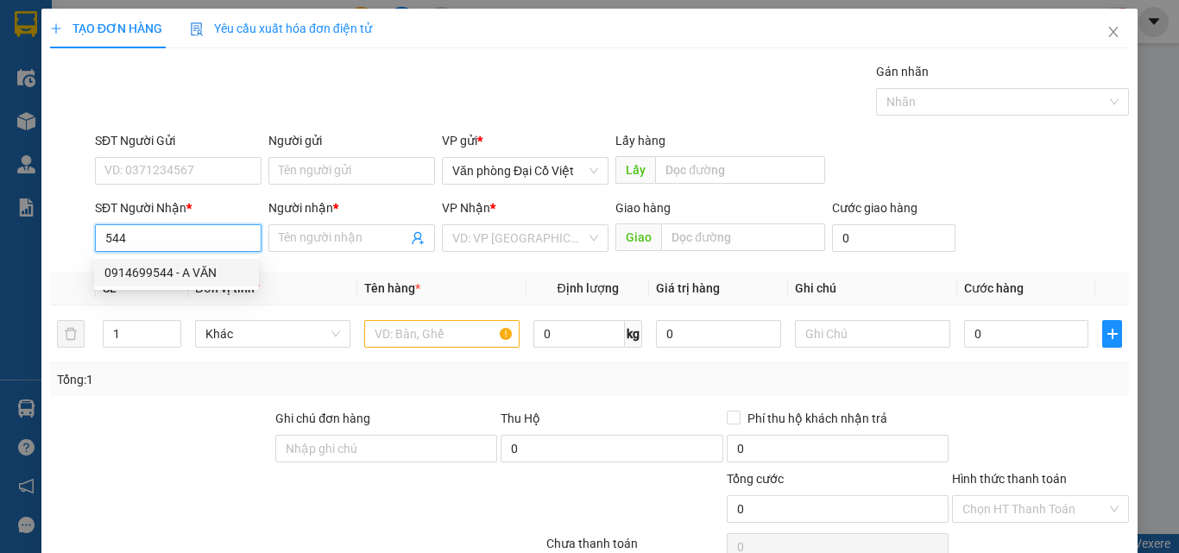 Image resolution: width=1179 pixels, height=553 pixels. Describe the element at coordinates (755, 479) in the screenshot. I see `span: Tổng cước` at that location.